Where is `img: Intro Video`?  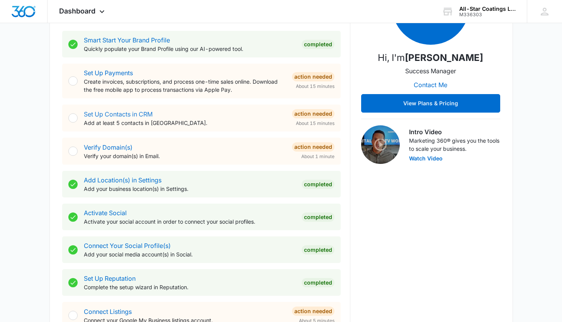 img: Intro Video is located at coordinates (380, 145).